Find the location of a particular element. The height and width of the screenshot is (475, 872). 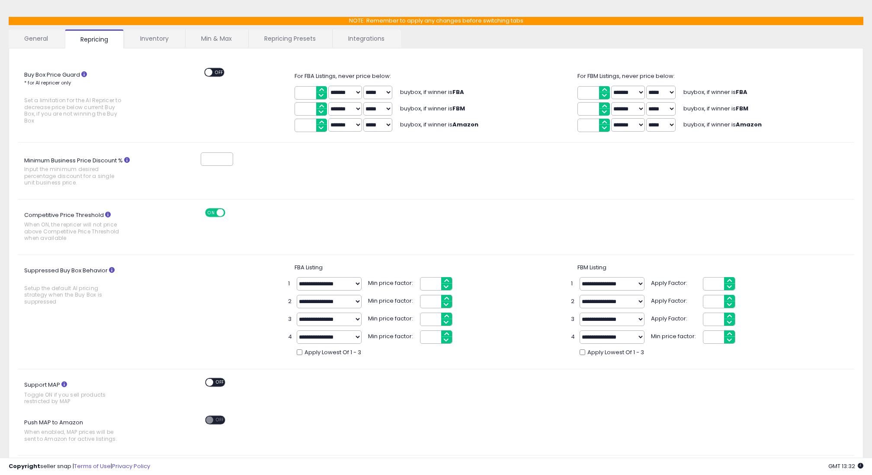

span: When ON, the repricer will not price above Competitive Price Threshold when available is located at coordinates (73, 231).